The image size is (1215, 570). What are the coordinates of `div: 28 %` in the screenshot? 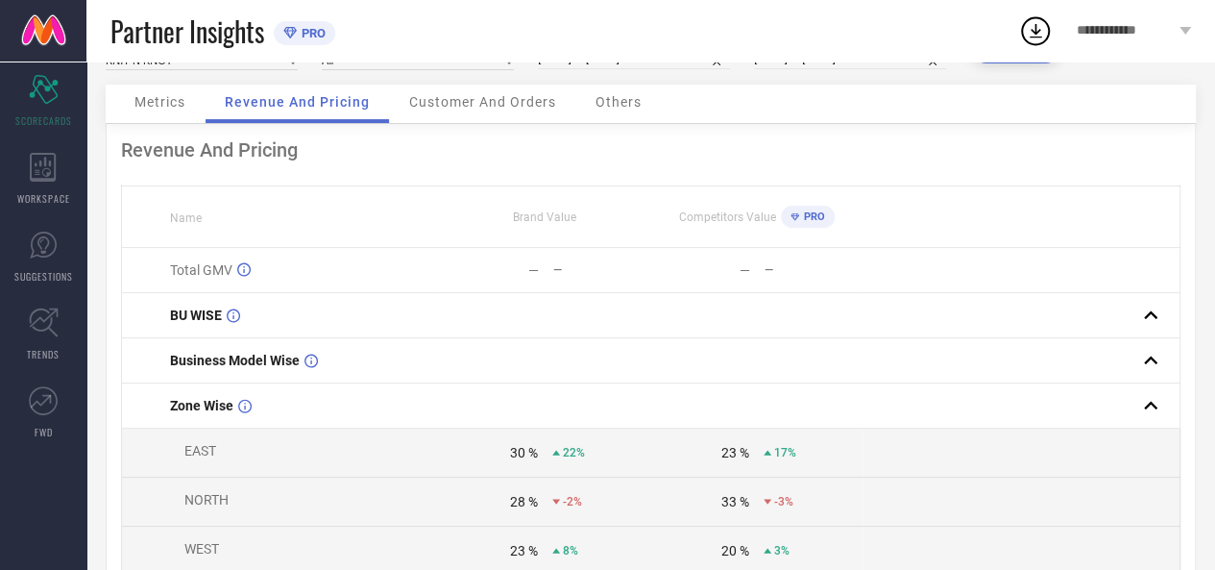 It's located at (524, 501).